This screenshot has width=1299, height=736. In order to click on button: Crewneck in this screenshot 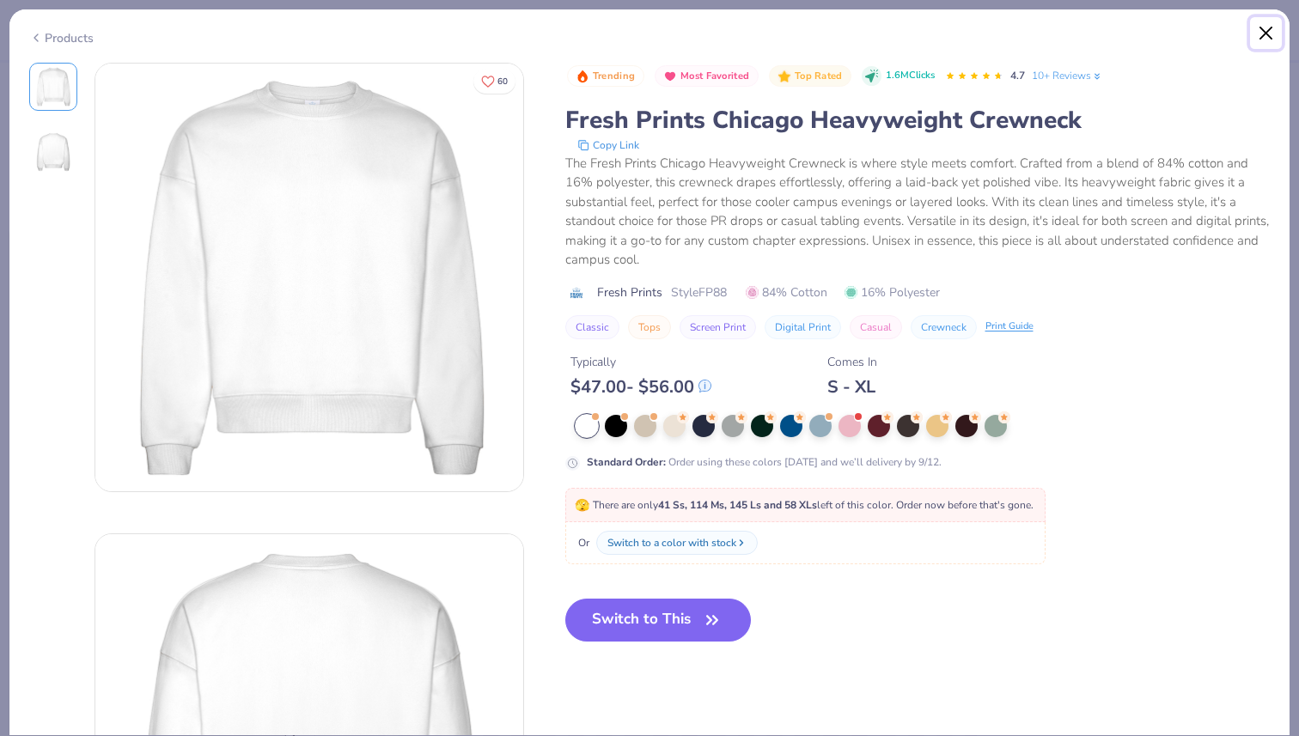, I will do `click(943, 327)`.